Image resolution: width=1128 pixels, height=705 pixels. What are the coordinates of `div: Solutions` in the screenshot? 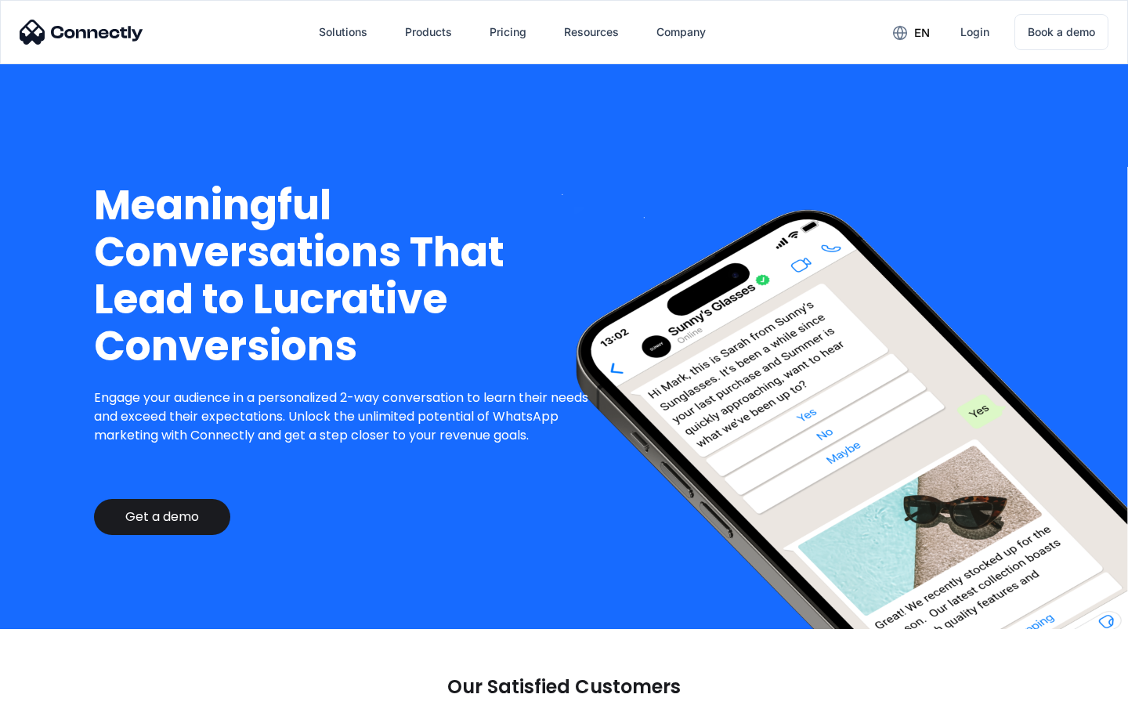 It's located at (343, 32).